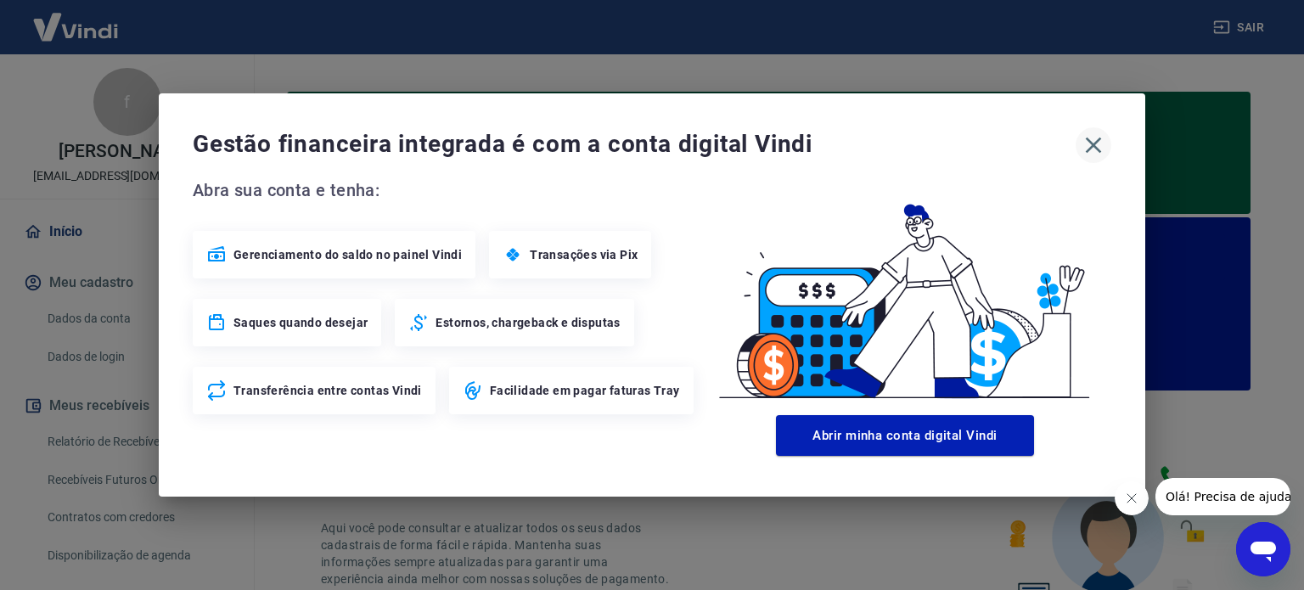 This screenshot has height=590, width=1304. I want to click on span: Olá! Precisa de ajuda?, so click(76, 19).